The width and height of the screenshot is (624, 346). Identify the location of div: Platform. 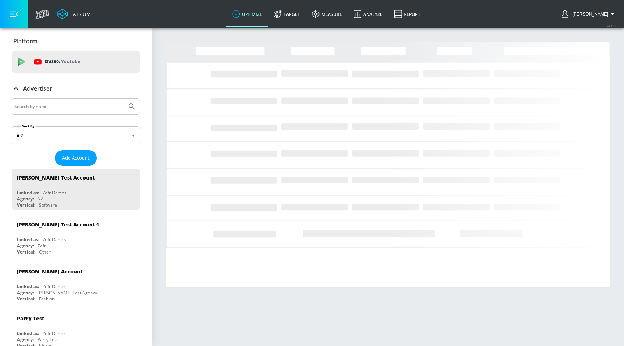
(76, 41).